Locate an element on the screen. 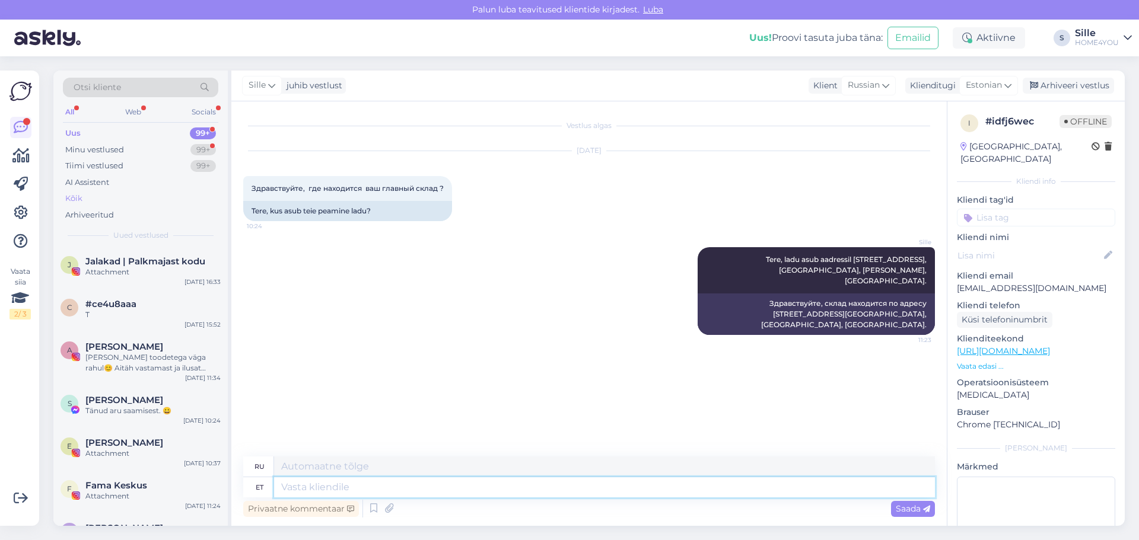 The width and height of the screenshot is (1139, 540). div: Sille is located at coordinates (1097, 33).